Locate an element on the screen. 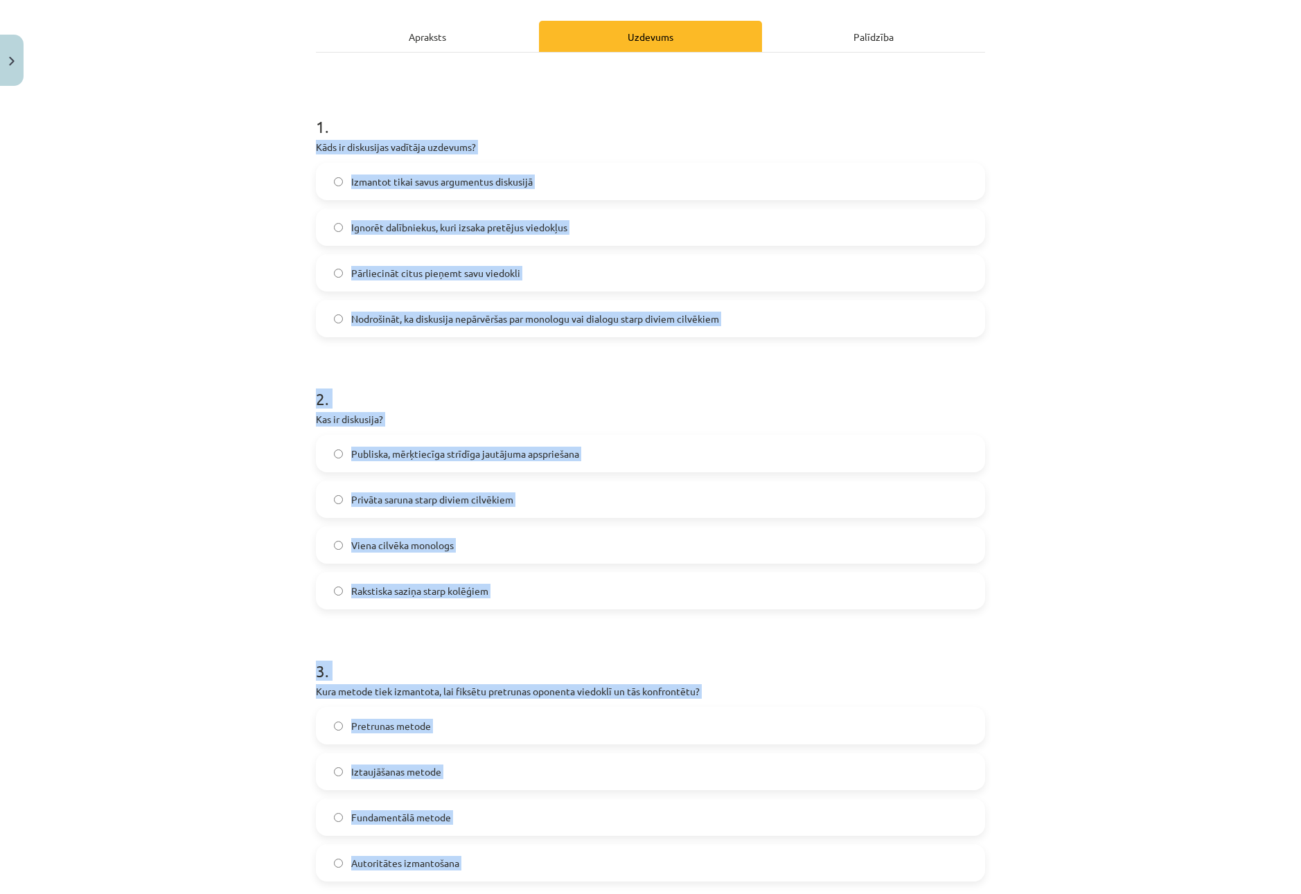 The width and height of the screenshot is (1301, 894). span: Nodrošināt, ka diskusija nepārvēršas par monologu vai dialogu starp diviem cilvēkiem is located at coordinates (535, 319).